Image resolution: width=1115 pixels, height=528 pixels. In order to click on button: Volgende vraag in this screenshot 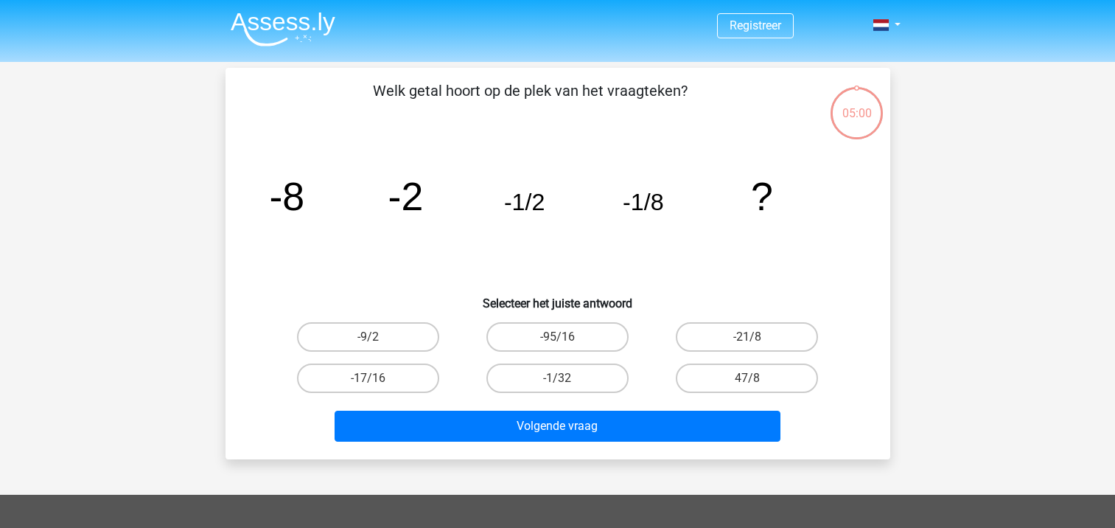, I will do `click(557, 426)`.